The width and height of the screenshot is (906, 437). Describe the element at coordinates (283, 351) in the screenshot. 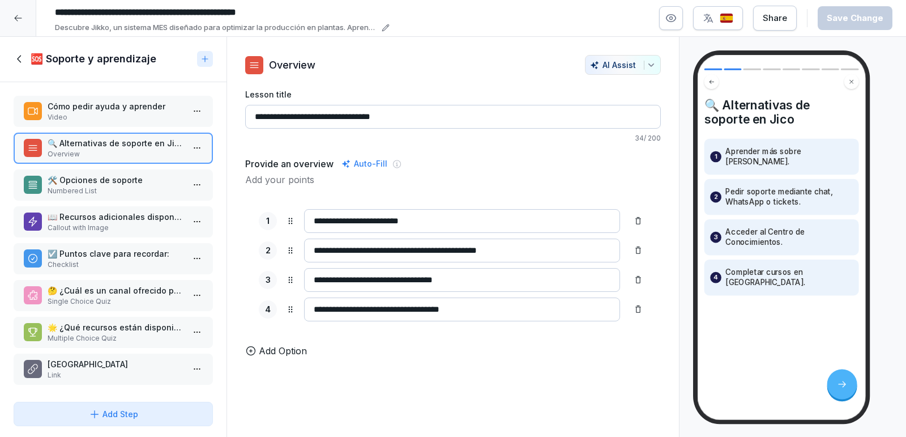

I see `p: Add Option` at that location.